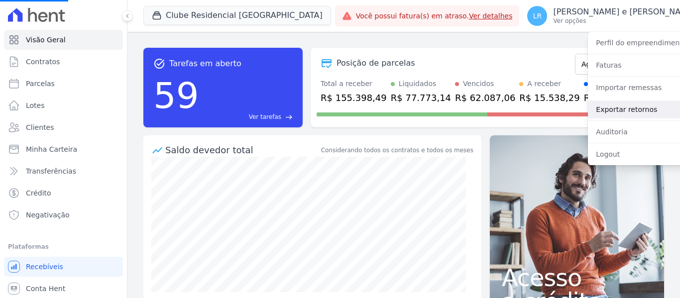 The image size is (680, 298). What do you see at coordinates (40, 127) in the screenshot?
I see `span: Clientes` at bounding box center [40, 127].